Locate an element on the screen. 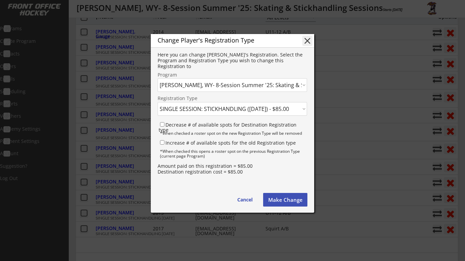 This screenshot has height=261, width=465. div: *When checked this opens a roster spot on the previous Registration Type (current page Program) is located at coordinates (234, 154).